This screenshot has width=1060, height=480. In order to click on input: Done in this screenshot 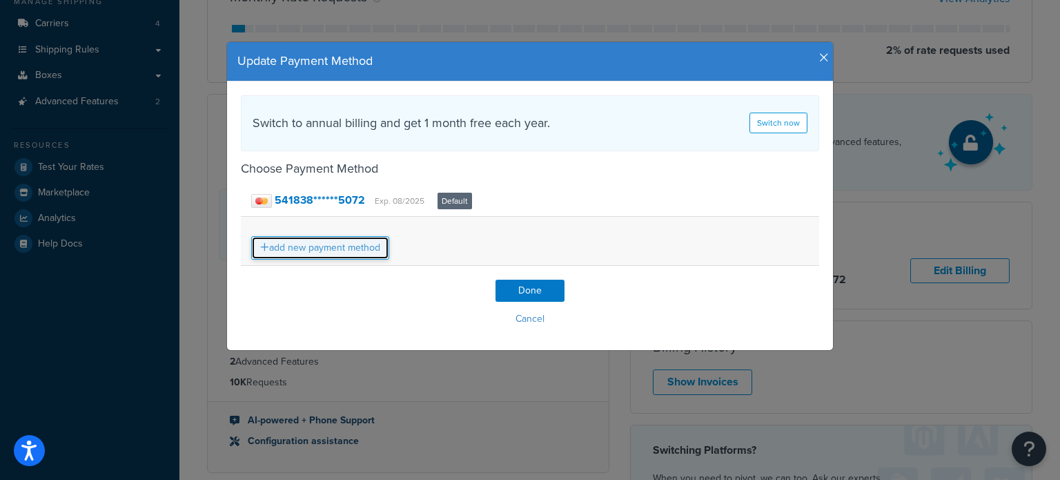, I will do `click(530, 291)`.